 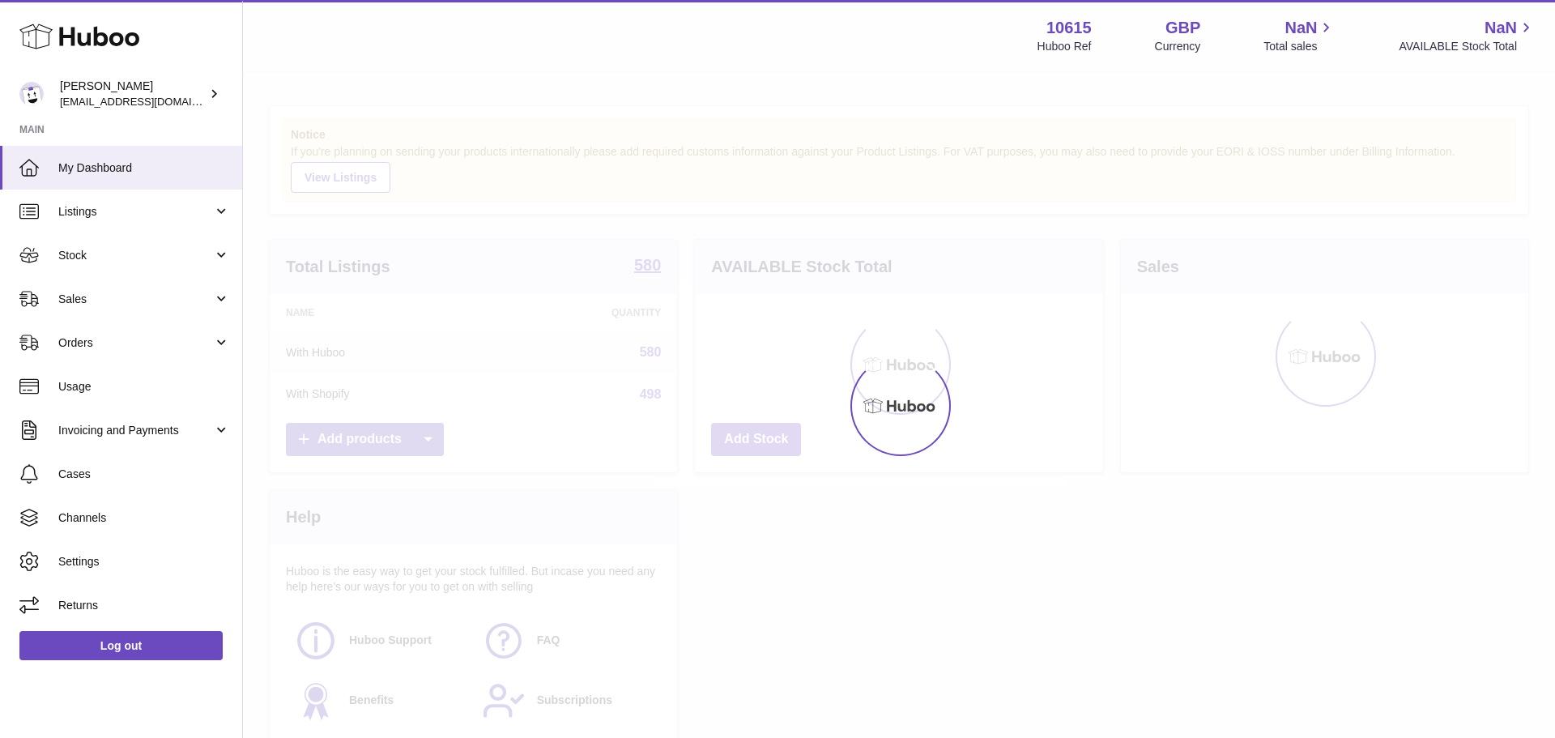 What do you see at coordinates (1064, 46) in the screenshot?
I see `div: Huboo Ref` at bounding box center [1064, 46].